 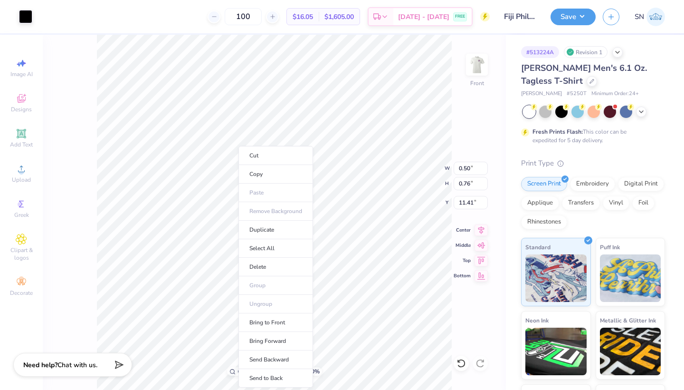 What do you see at coordinates (40, 364) in the screenshot?
I see `strong: Need help?` at bounding box center [40, 364].